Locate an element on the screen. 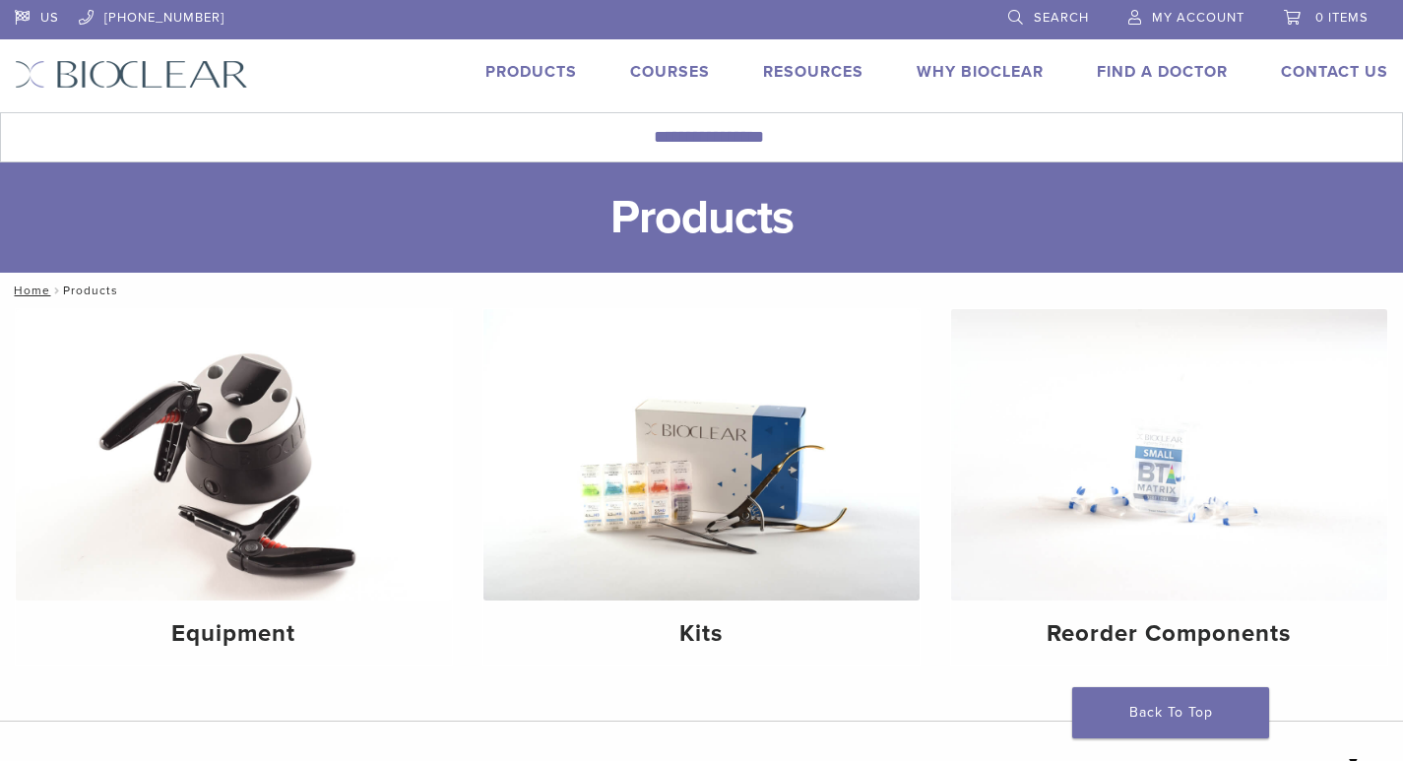 The image size is (1403, 761). span: My Account is located at coordinates (1198, 18).